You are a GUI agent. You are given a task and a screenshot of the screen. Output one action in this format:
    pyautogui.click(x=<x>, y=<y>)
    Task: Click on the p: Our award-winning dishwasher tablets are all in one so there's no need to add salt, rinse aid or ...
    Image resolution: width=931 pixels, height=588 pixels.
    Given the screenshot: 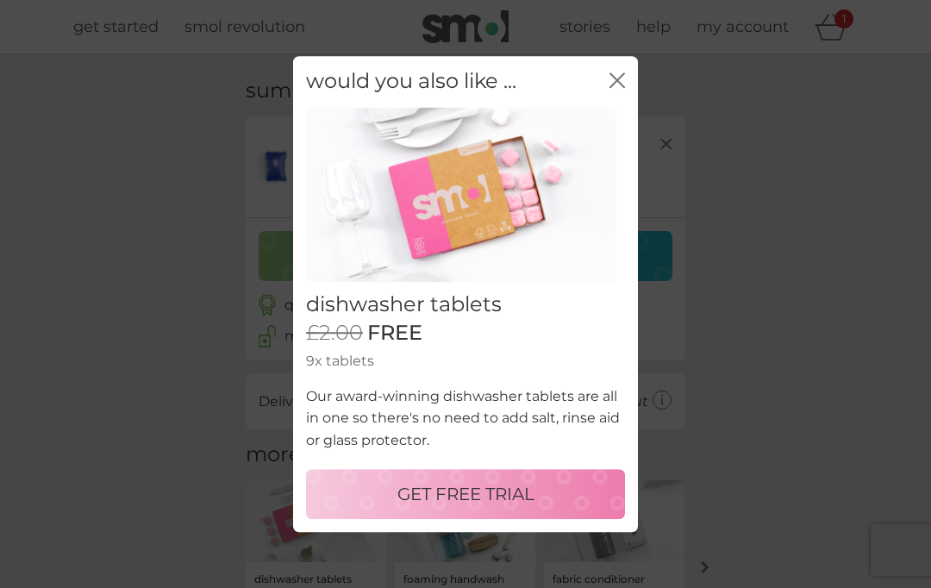 What is the action you would take?
    pyautogui.click(x=466, y=418)
    